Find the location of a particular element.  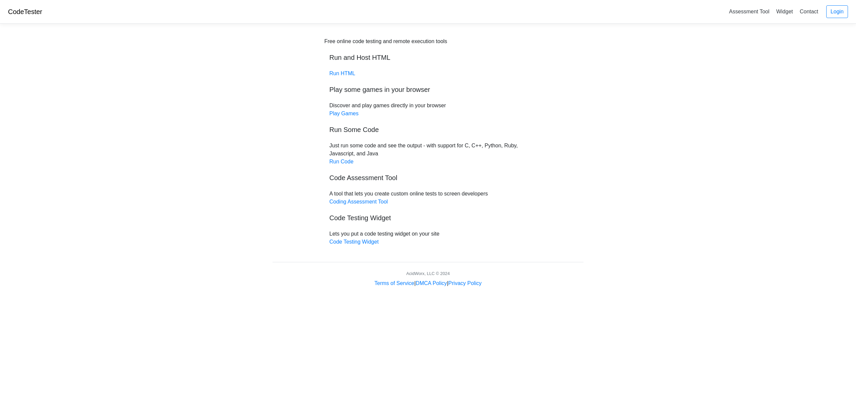

h5: Run and Host HTML is located at coordinates (428, 58).